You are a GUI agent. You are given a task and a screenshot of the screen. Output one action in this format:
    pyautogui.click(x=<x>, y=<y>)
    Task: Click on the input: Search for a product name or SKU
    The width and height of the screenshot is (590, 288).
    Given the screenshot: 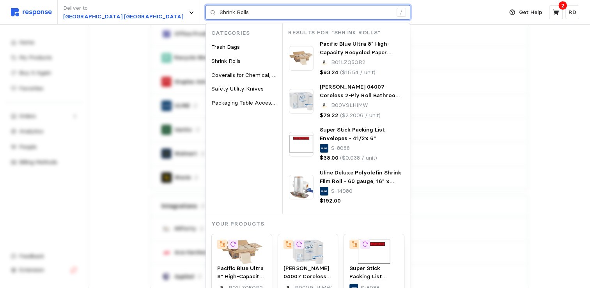 What is the action you would take?
    pyautogui.click(x=306, y=12)
    